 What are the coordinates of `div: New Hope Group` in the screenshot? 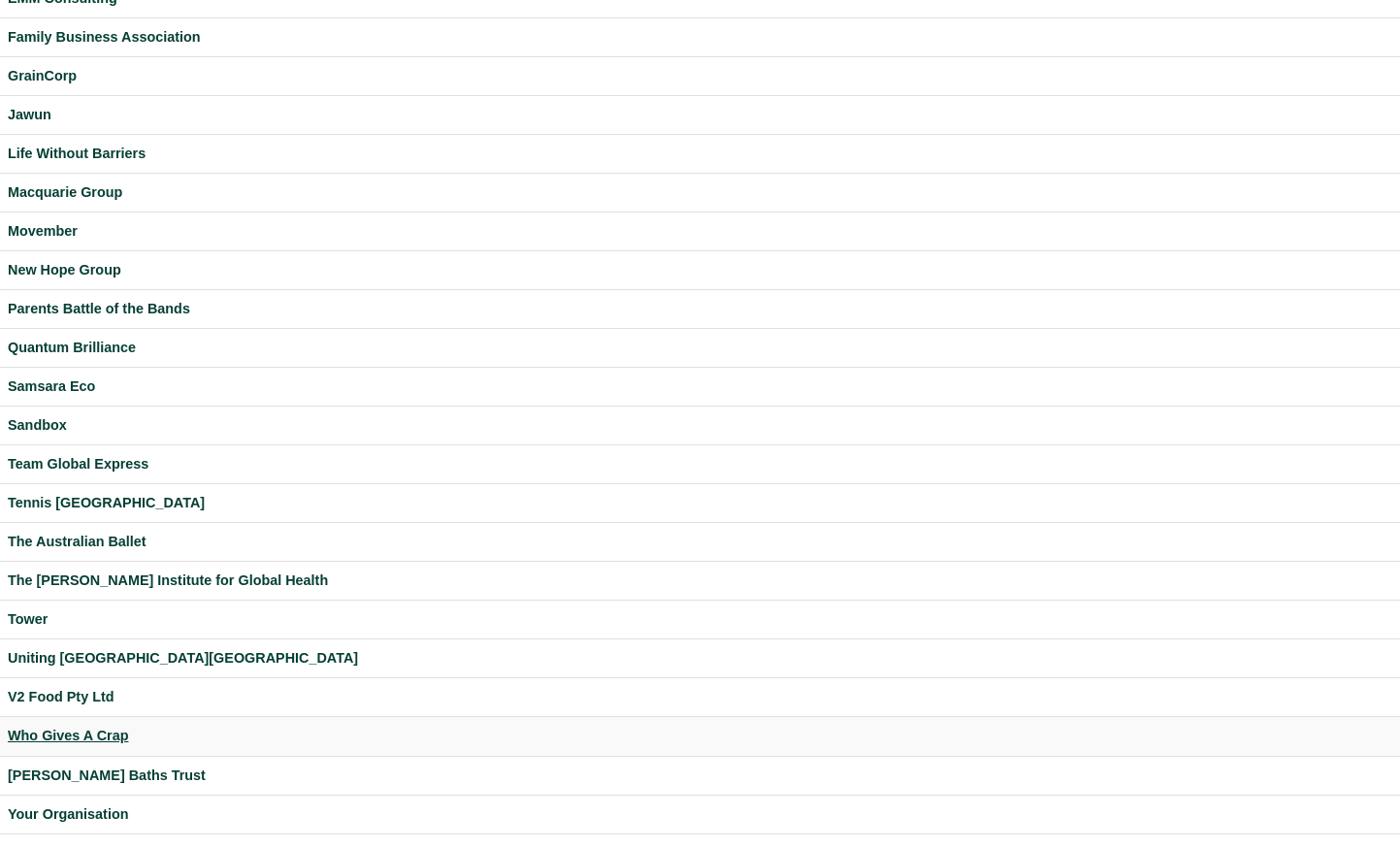 It's located at (699, 270).